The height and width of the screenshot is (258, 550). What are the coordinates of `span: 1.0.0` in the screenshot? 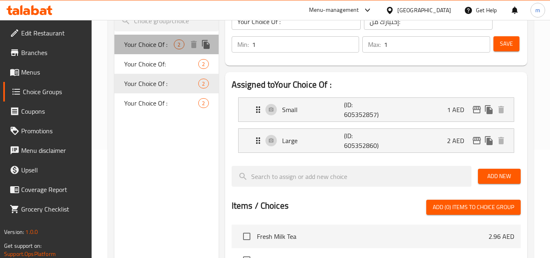 It's located at (31, 232).